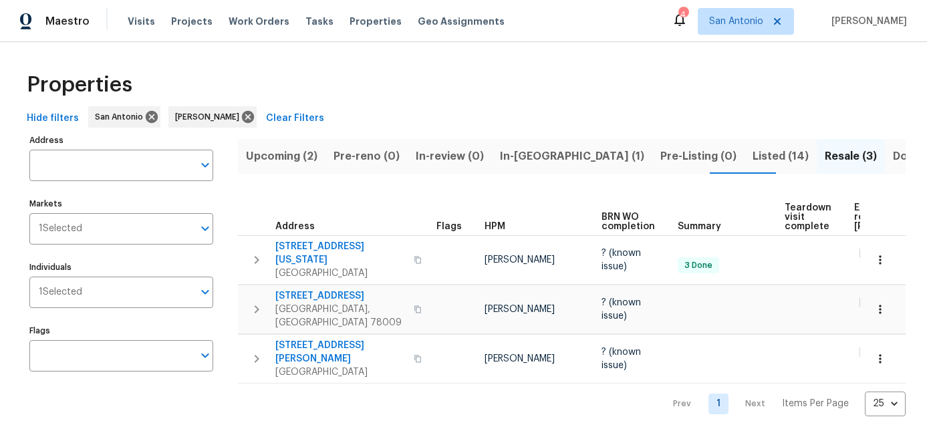  Describe the element at coordinates (450, 156) in the screenshot. I see `span: In-review (0)` at that location.